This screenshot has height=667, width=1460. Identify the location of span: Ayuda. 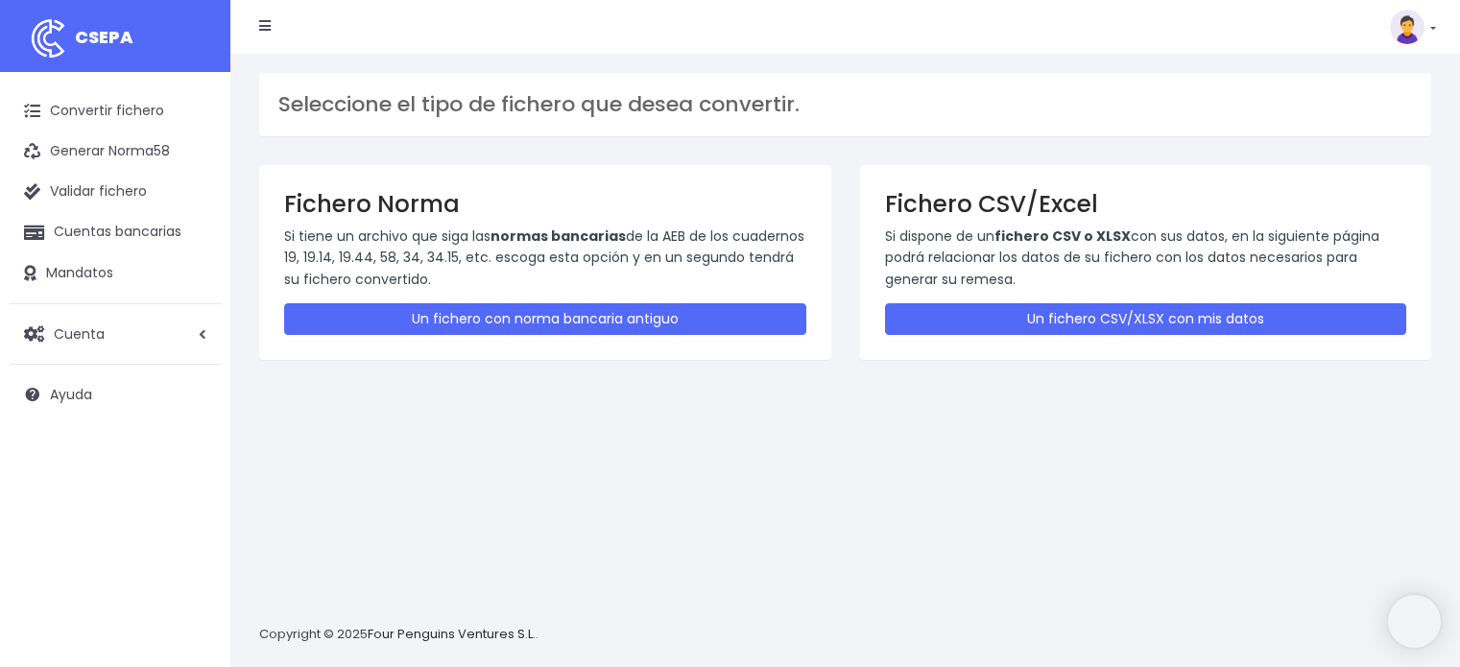
(71, 395).